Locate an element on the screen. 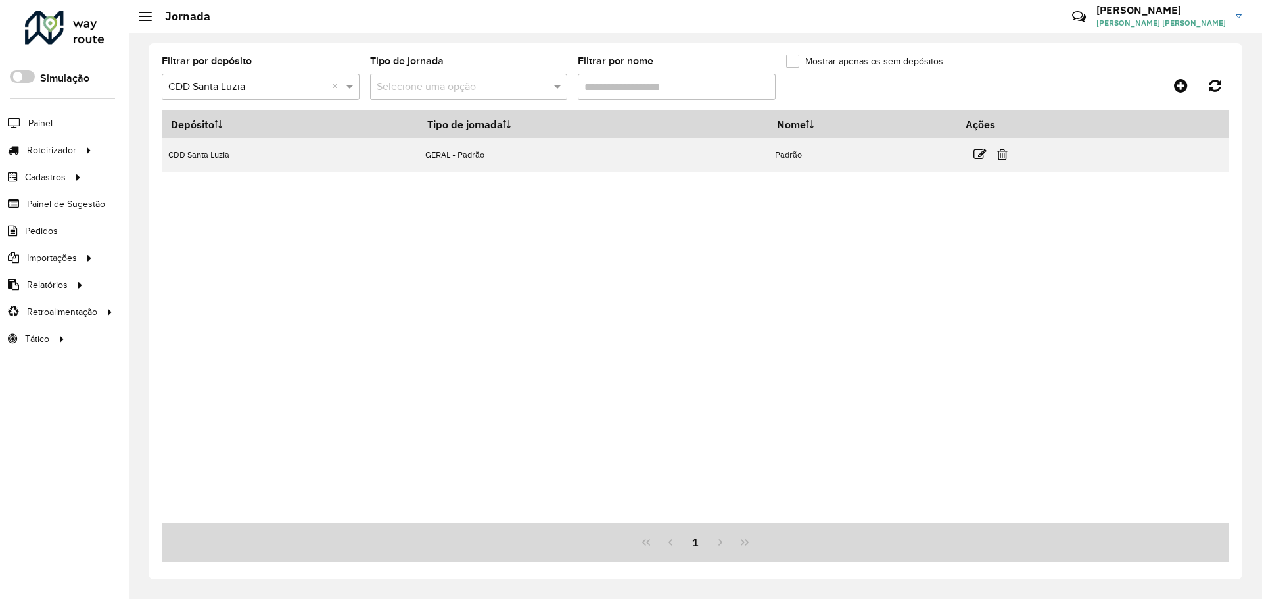 The height and width of the screenshot is (599, 1262). th: Nome is located at coordinates (862, 124).